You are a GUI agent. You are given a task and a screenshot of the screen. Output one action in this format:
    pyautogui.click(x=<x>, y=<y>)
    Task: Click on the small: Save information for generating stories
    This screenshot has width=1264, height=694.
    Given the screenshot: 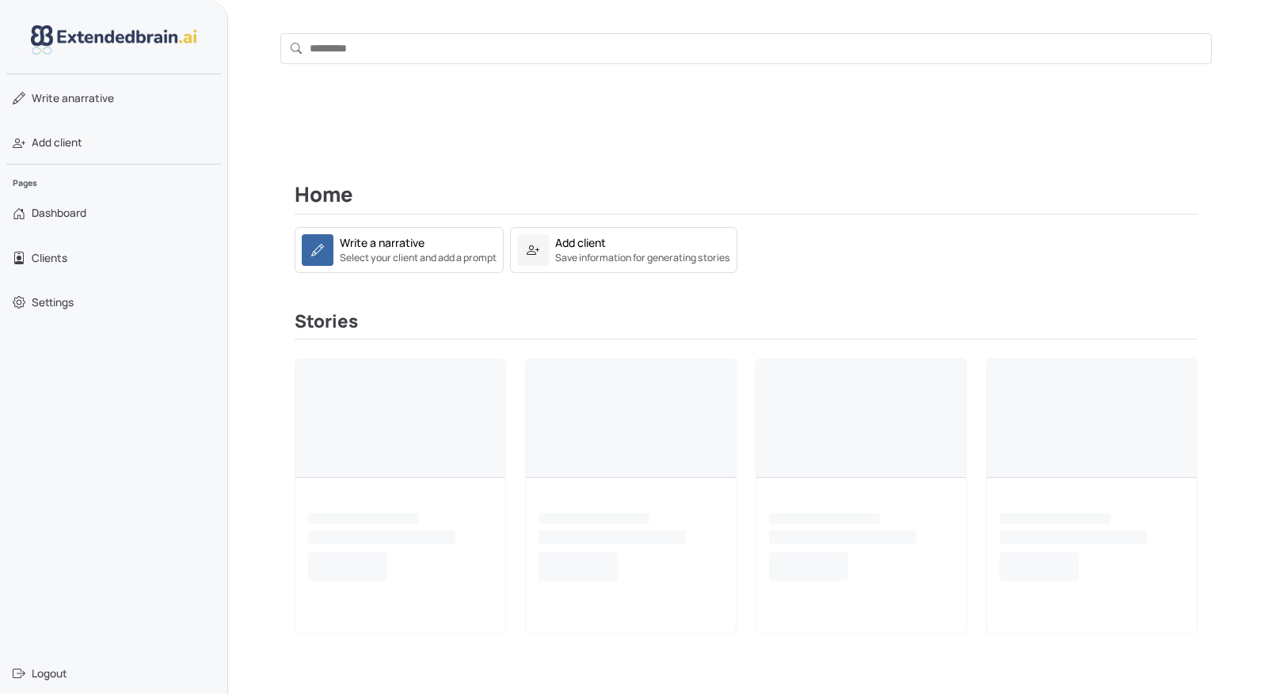 What is the action you would take?
    pyautogui.click(x=642, y=258)
    